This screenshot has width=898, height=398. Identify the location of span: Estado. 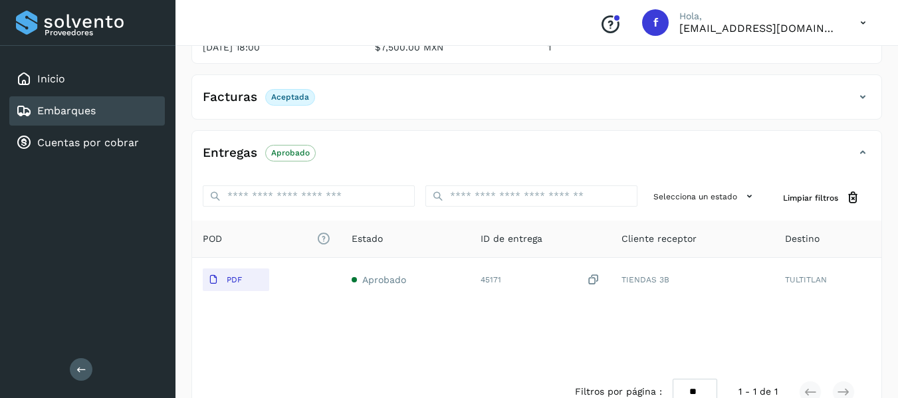
(367, 239).